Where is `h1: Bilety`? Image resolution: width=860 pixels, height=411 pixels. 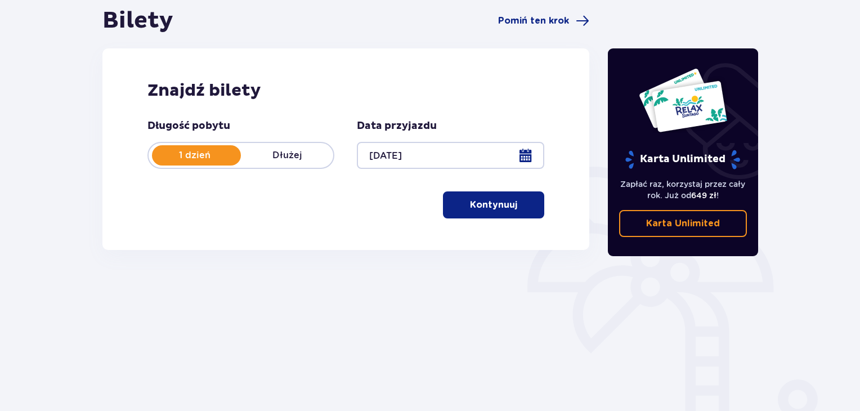
h1: Bilety is located at coordinates (138, 21).